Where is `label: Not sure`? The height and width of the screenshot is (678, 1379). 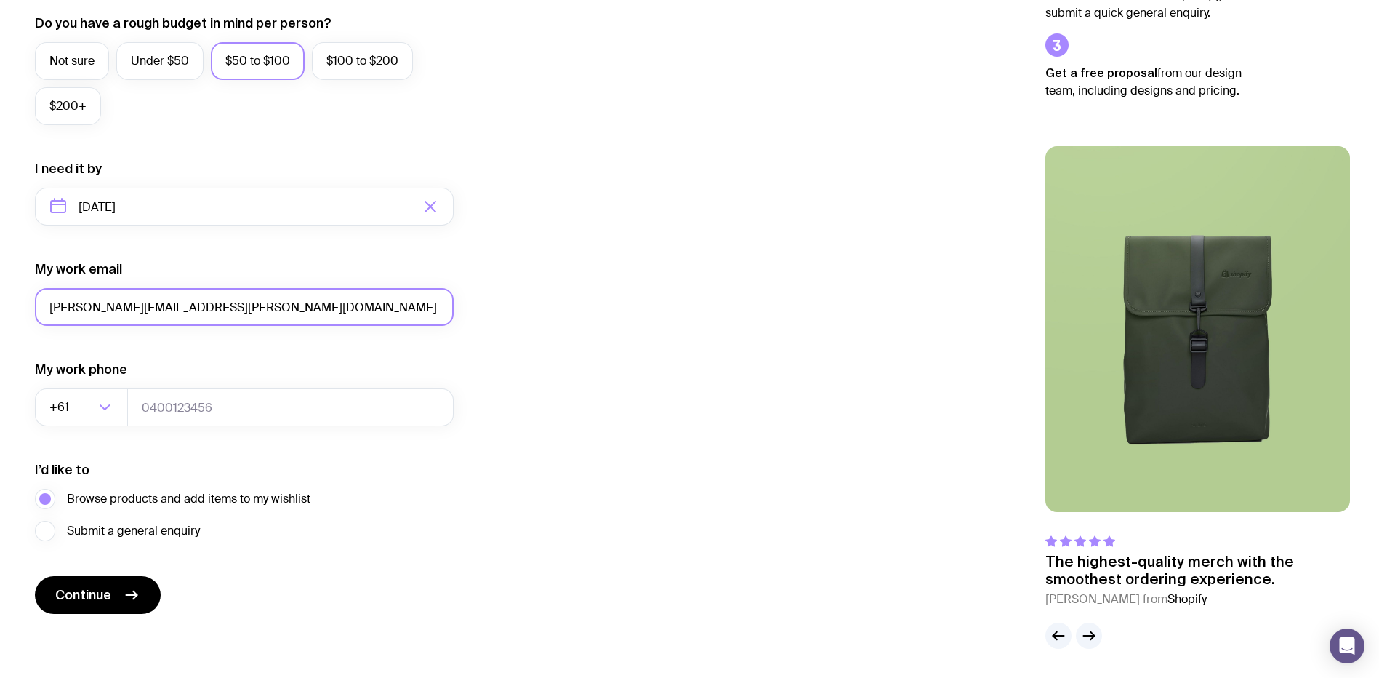 label: Not sure is located at coordinates (72, 61).